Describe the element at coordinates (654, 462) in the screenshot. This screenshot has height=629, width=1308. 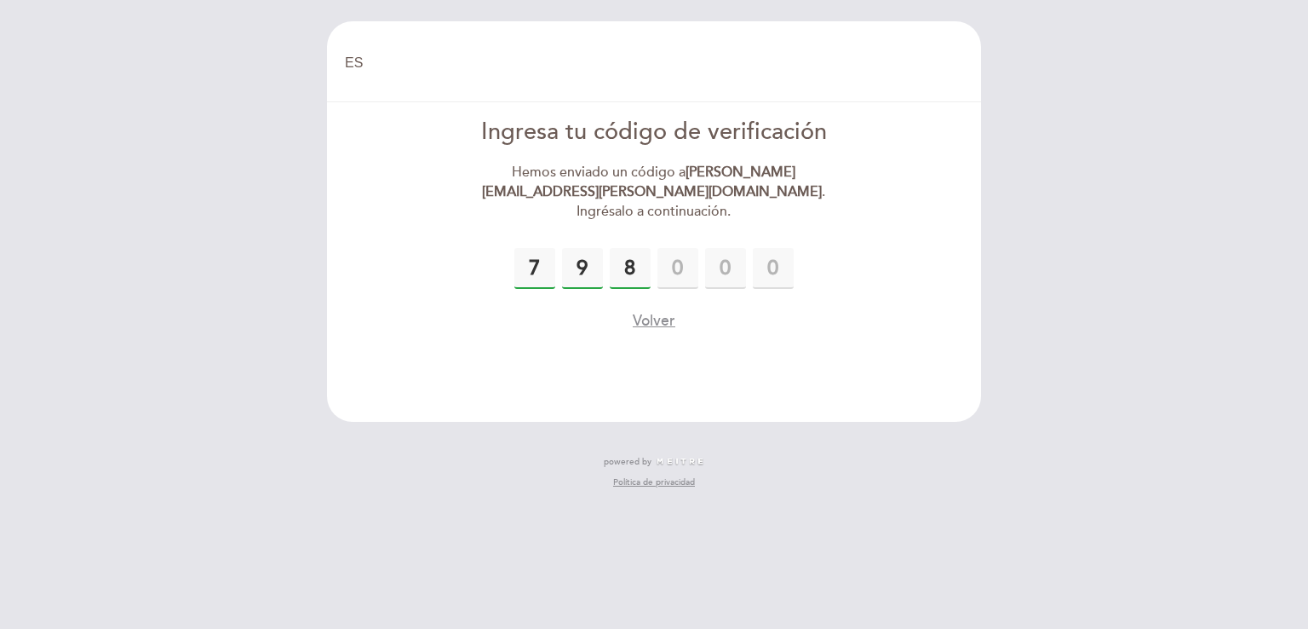
I see `a: powered by` at that location.